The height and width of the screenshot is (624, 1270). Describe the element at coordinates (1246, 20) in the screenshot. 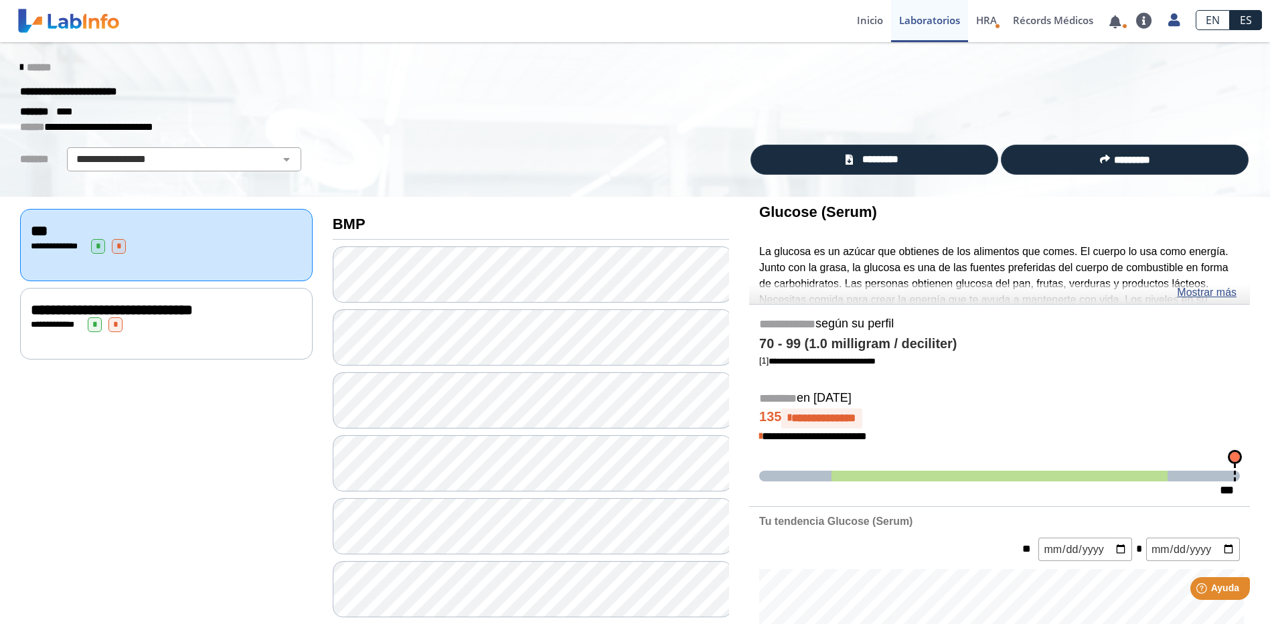

I see `a: ES` at that location.